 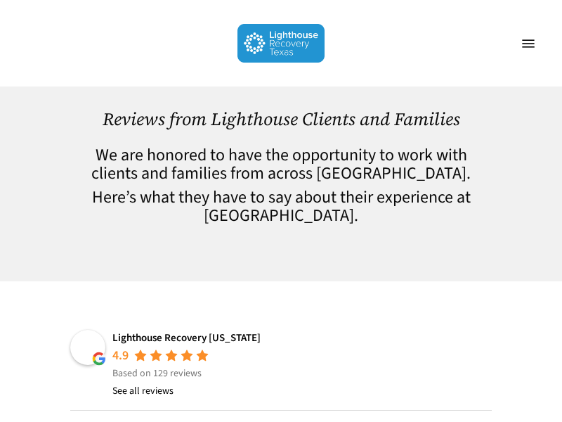 I want to click on div: 4.9, so click(x=120, y=356).